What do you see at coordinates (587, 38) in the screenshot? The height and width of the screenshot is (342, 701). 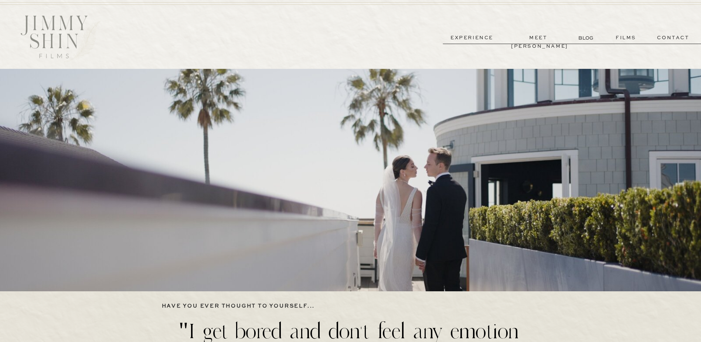 I see `a: BLOG` at bounding box center [587, 38].